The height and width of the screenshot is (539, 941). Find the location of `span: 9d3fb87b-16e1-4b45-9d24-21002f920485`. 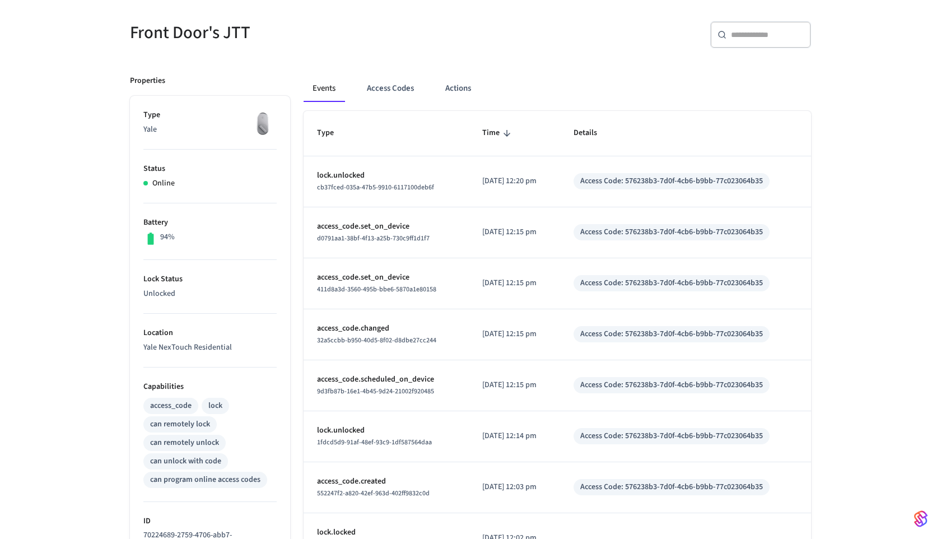

span: 9d3fb87b-16e1-4b45-9d24-21002f920485 is located at coordinates (375, 391).